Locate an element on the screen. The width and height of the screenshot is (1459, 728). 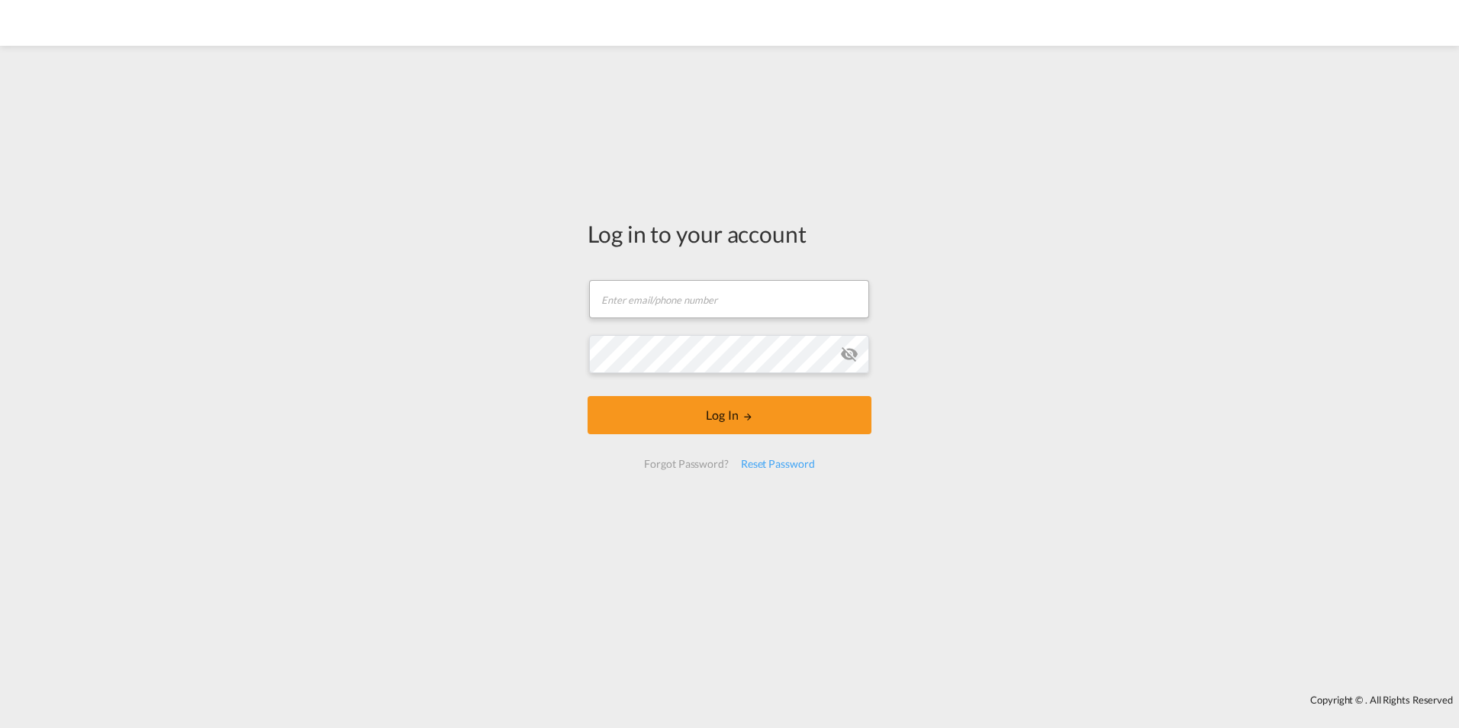
md-icon: icon-eye-off is located at coordinates (849, 354).